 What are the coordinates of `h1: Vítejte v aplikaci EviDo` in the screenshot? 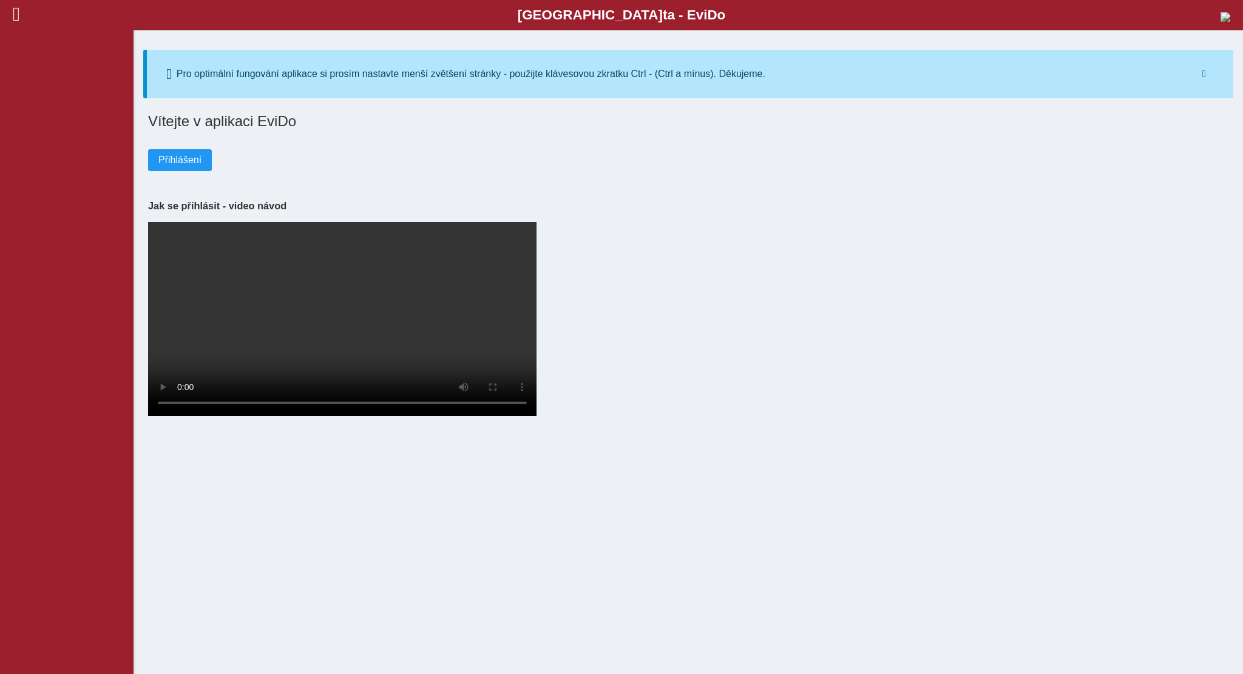 It's located at (688, 121).